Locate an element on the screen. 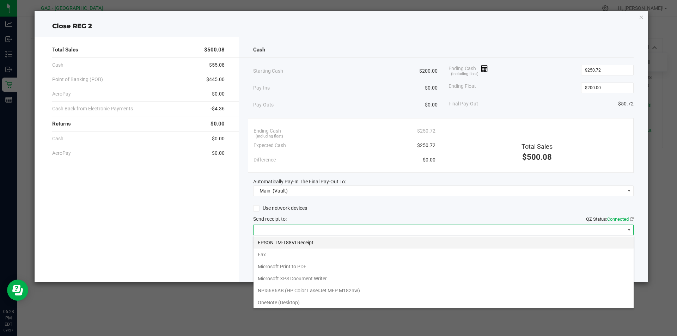 The width and height of the screenshot is (677, 336). span: Send receipt to: is located at coordinates (270, 219).